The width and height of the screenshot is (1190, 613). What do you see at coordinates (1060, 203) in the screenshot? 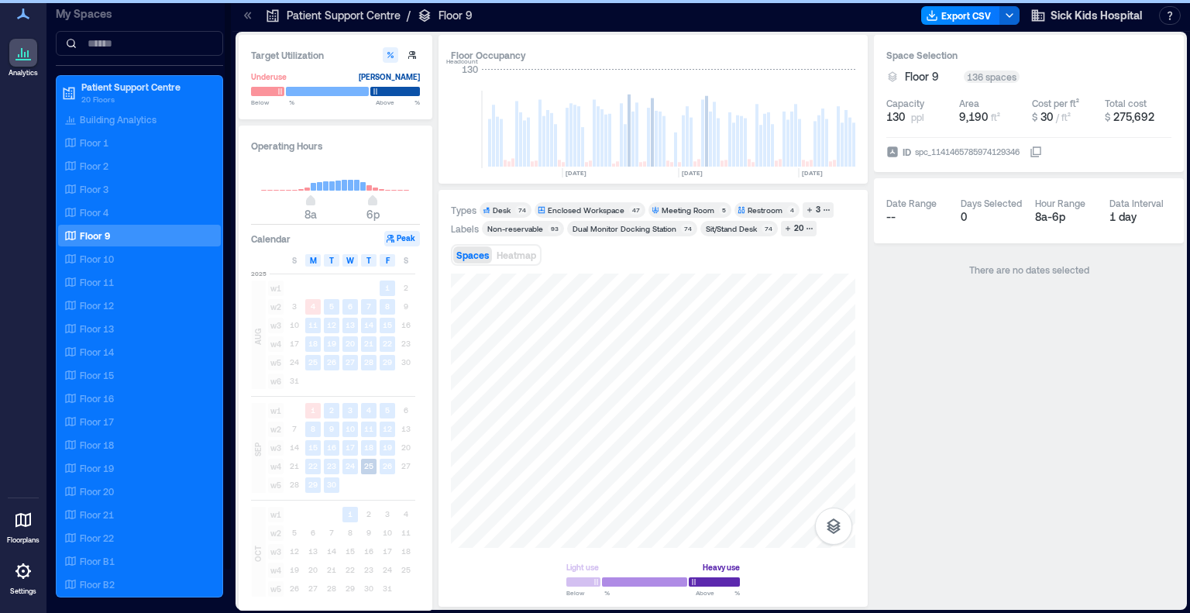
I see `div: Hour Range` at bounding box center [1060, 203].